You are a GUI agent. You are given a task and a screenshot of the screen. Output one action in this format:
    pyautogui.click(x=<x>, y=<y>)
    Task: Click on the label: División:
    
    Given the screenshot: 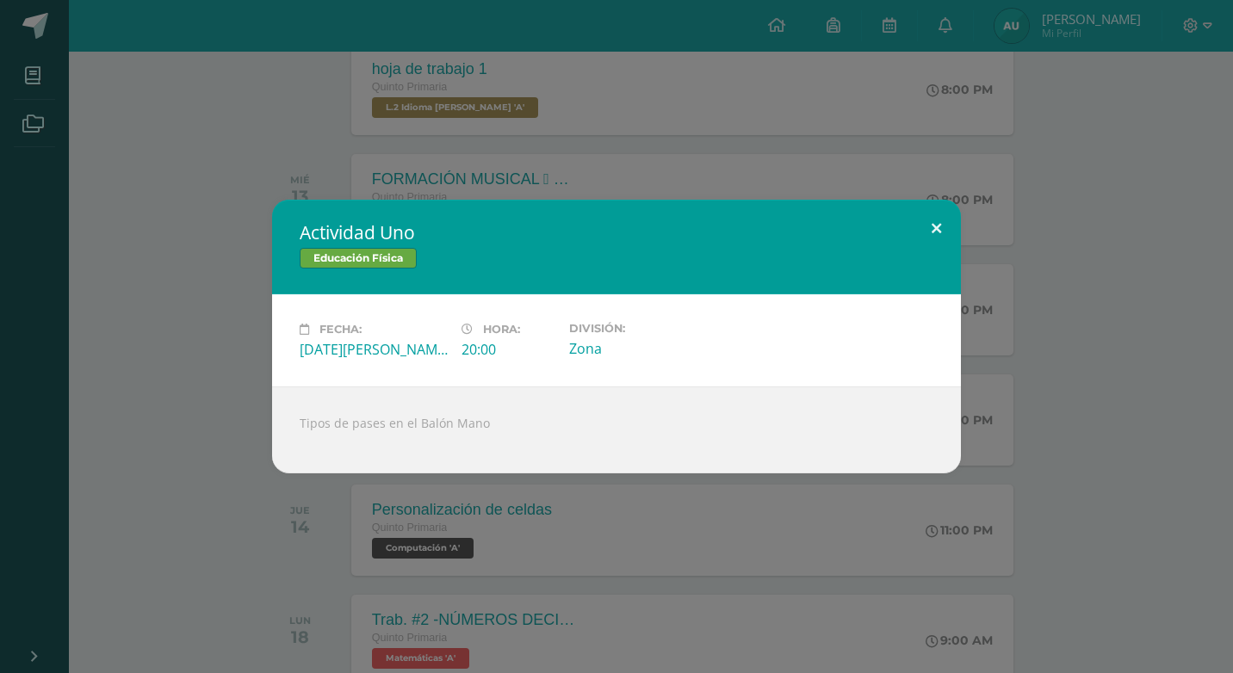 What is the action you would take?
    pyautogui.click(x=643, y=328)
    